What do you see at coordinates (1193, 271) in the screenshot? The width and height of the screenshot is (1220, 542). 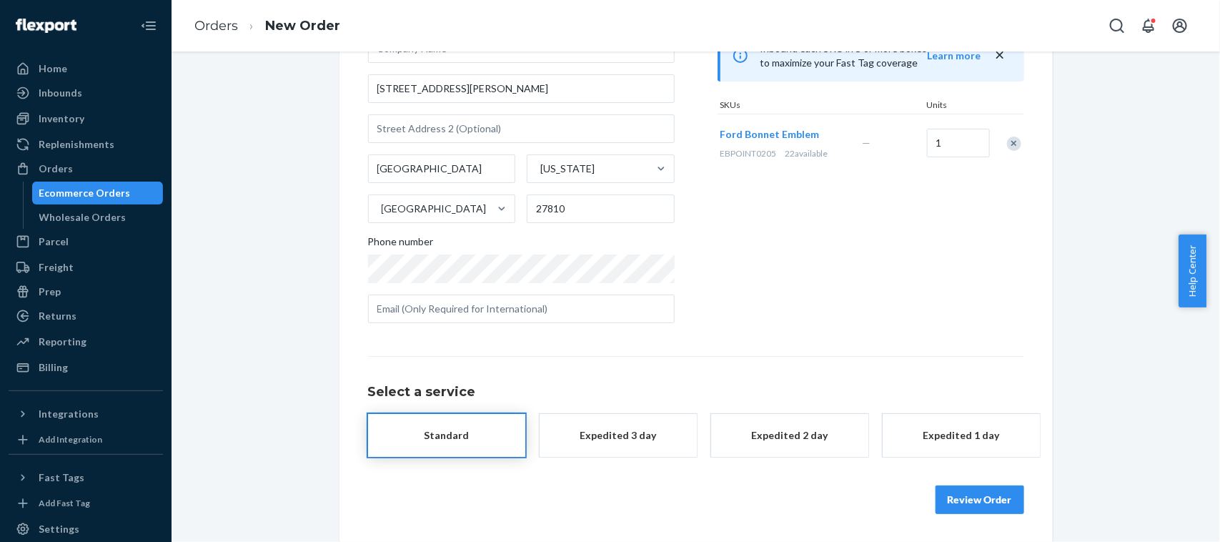 I see `span: Help Center` at bounding box center [1193, 271].